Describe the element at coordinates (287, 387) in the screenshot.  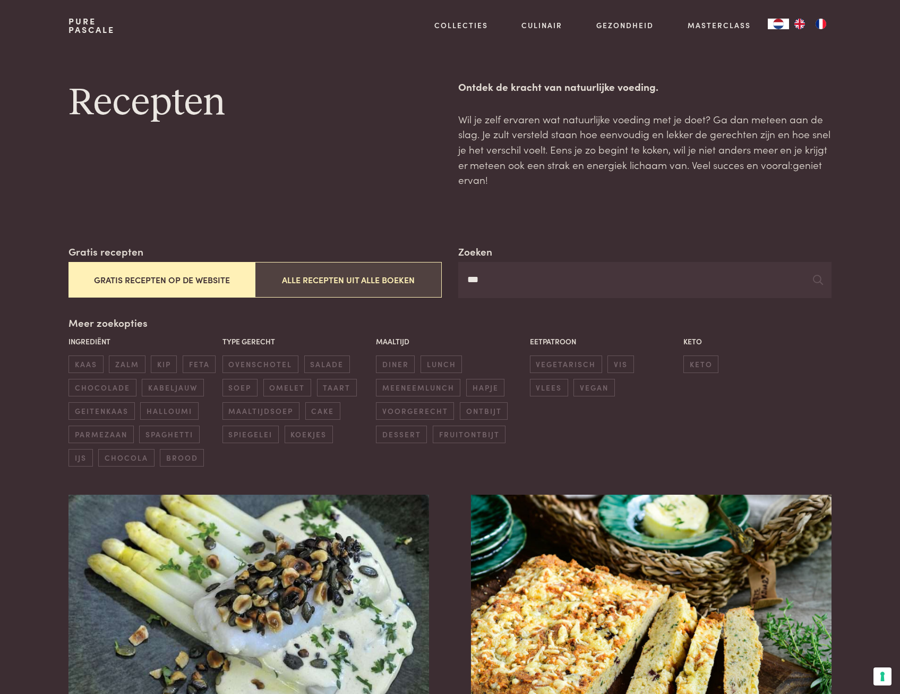
I see `span: omelet` at that location.